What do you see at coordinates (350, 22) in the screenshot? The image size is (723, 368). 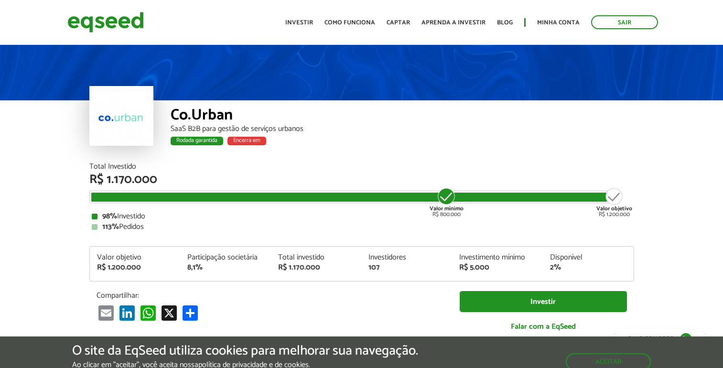 I see `a: Como funciona` at bounding box center [350, 22].